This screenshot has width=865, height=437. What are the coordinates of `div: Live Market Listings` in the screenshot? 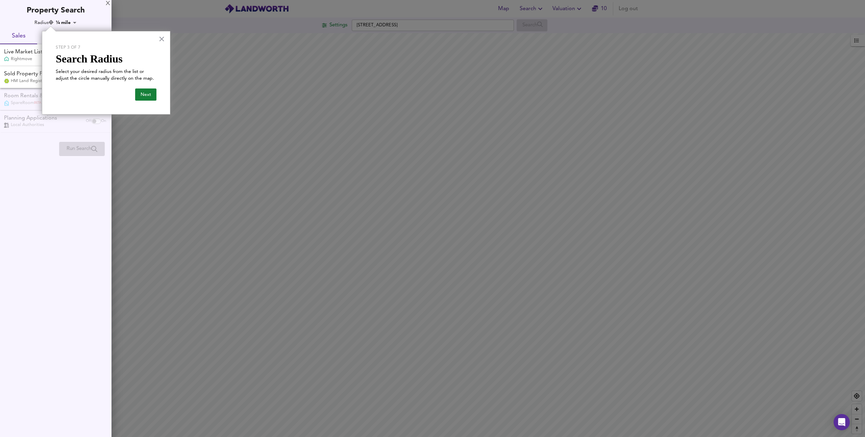 It's located at (28, 52).